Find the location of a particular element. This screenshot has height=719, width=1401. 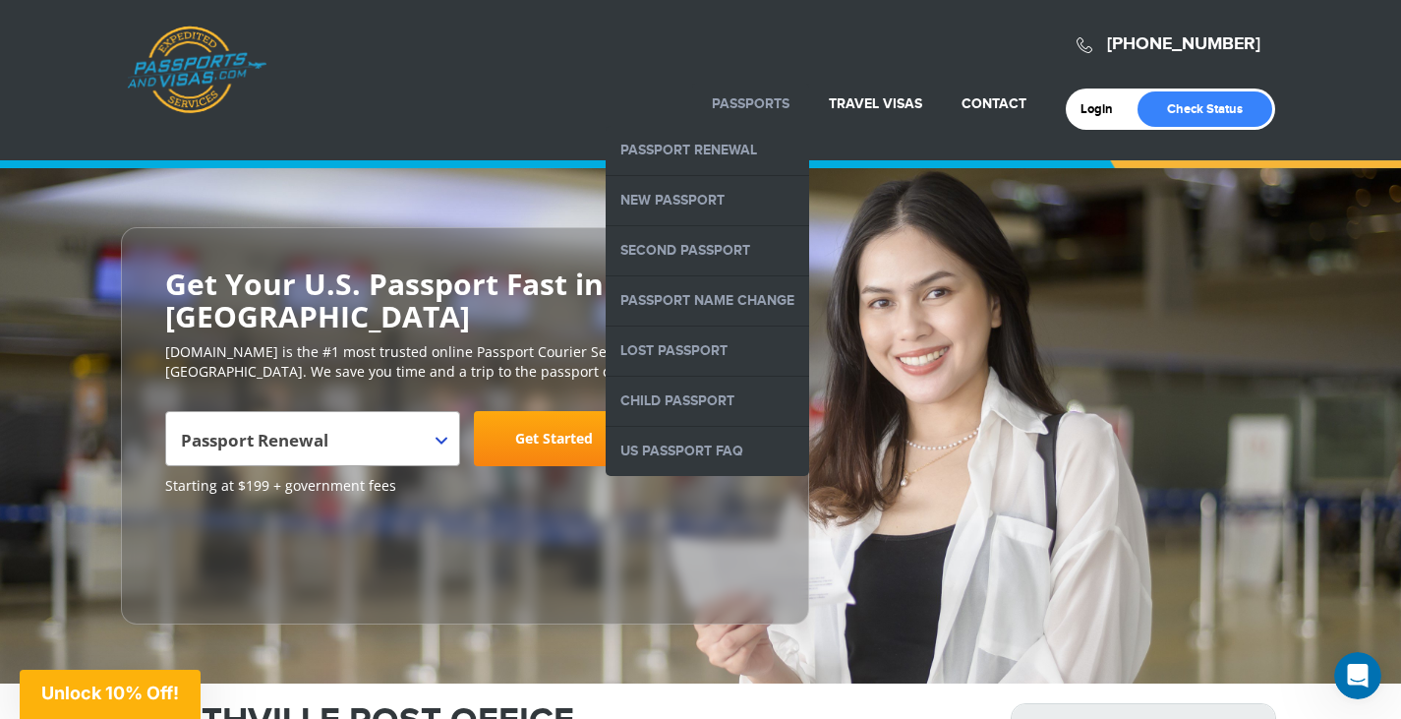

a: New Passport is located at coordinates (707, 201).